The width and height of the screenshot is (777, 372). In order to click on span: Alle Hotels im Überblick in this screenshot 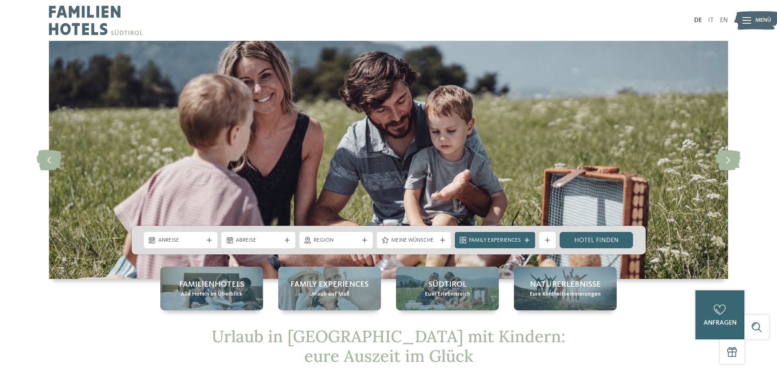, I will do `click(211, 294)`.